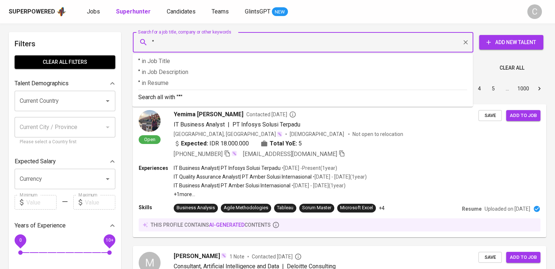  I want to click on span: PT Infosys Solusi Terpadu, so click(266, 124).